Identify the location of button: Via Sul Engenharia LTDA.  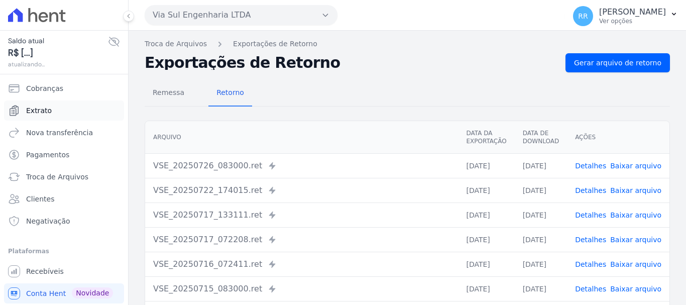
(241, 15).